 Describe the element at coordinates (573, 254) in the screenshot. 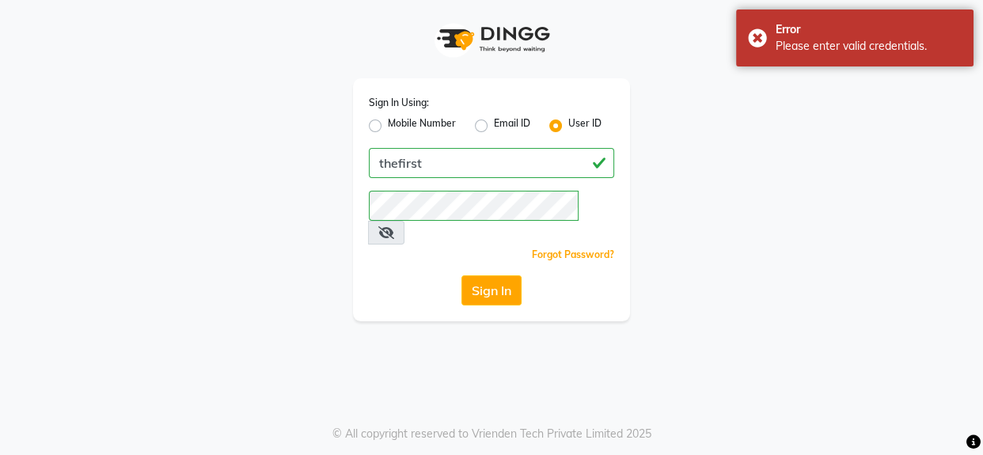

I see `a: Forgot Password?` at that location.